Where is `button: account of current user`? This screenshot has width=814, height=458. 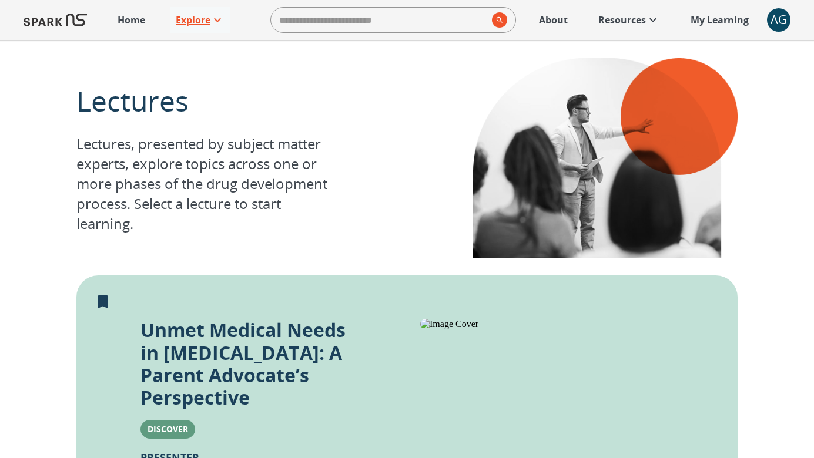
button: account of current user is located at coordinates (779, 20).